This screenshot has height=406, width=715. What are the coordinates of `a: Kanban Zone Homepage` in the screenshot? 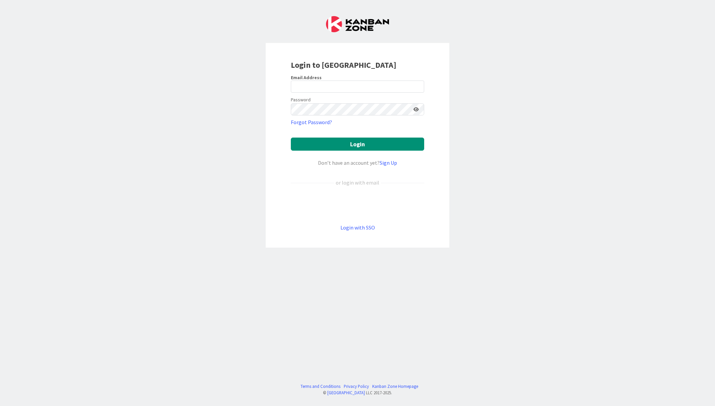 It's located at (395, 386).